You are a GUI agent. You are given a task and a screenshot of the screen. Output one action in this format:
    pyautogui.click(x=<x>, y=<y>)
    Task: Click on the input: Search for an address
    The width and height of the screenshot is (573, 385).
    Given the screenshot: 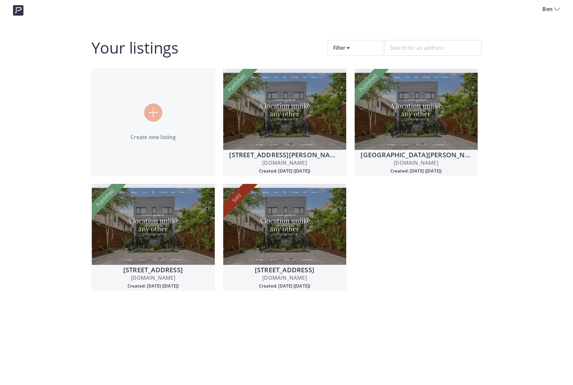 What is the action you would take?
    pyautogui.click(x=433, y=48)
    